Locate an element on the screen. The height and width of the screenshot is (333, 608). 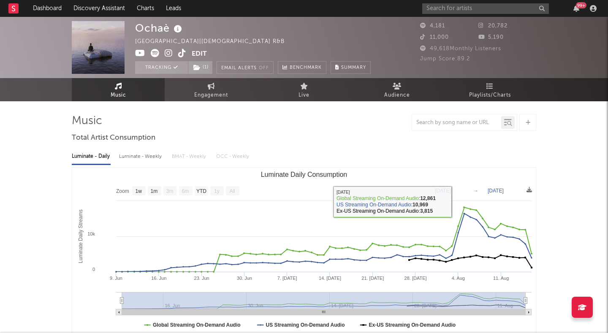
text: US Streaming On-Demand Audio is located at coordinates (305, 325).